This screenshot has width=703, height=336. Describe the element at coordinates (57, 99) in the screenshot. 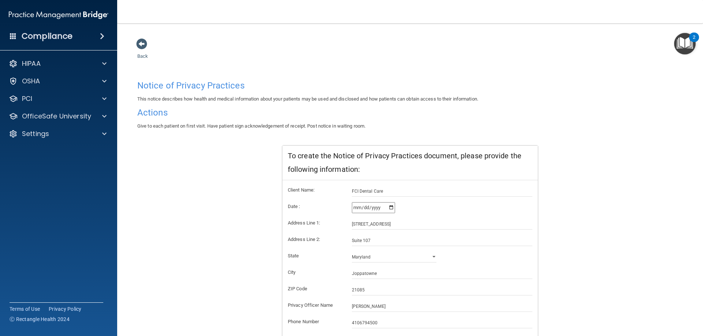

I see `a: PCI` at that location.